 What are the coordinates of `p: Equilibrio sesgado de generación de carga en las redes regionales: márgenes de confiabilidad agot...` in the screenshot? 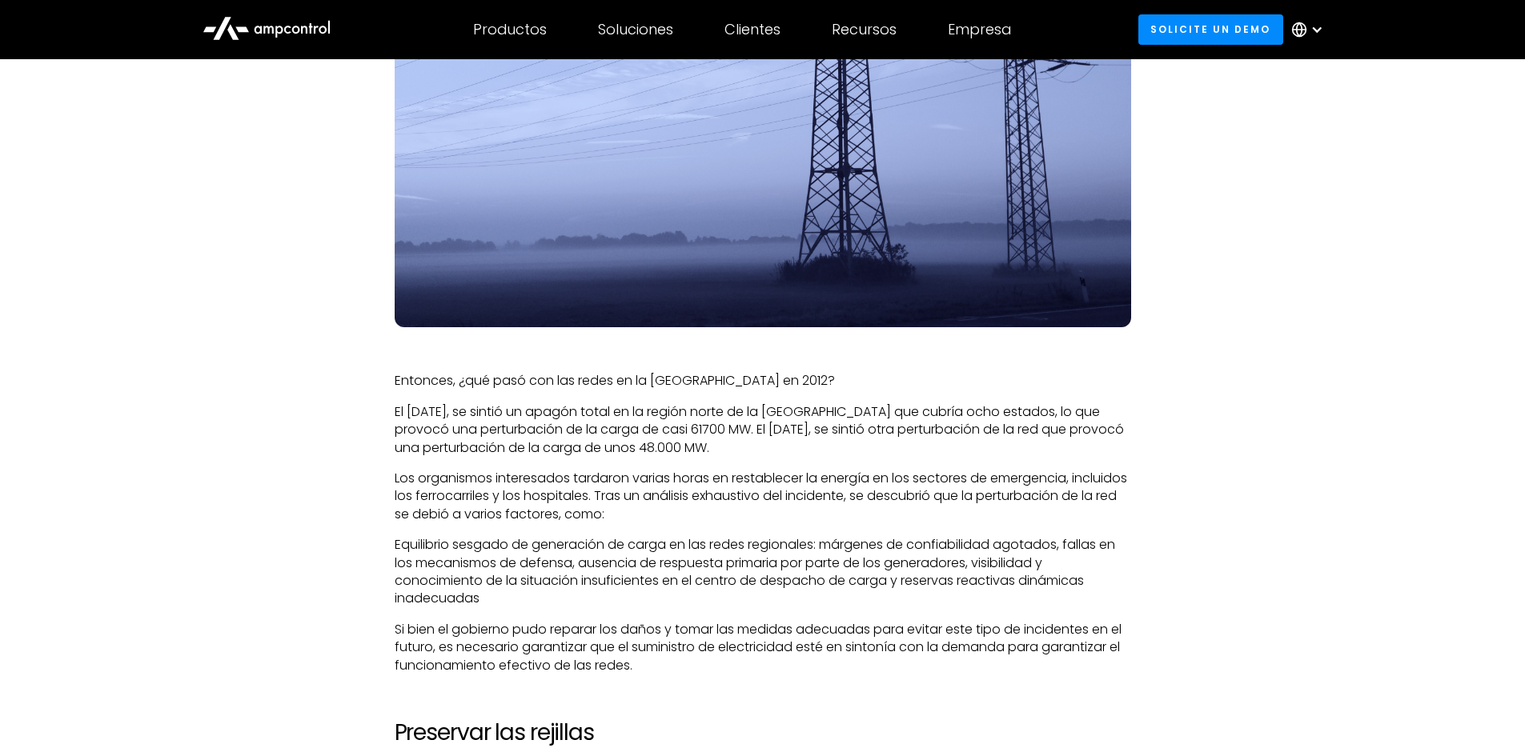 It's located at (763, 572).